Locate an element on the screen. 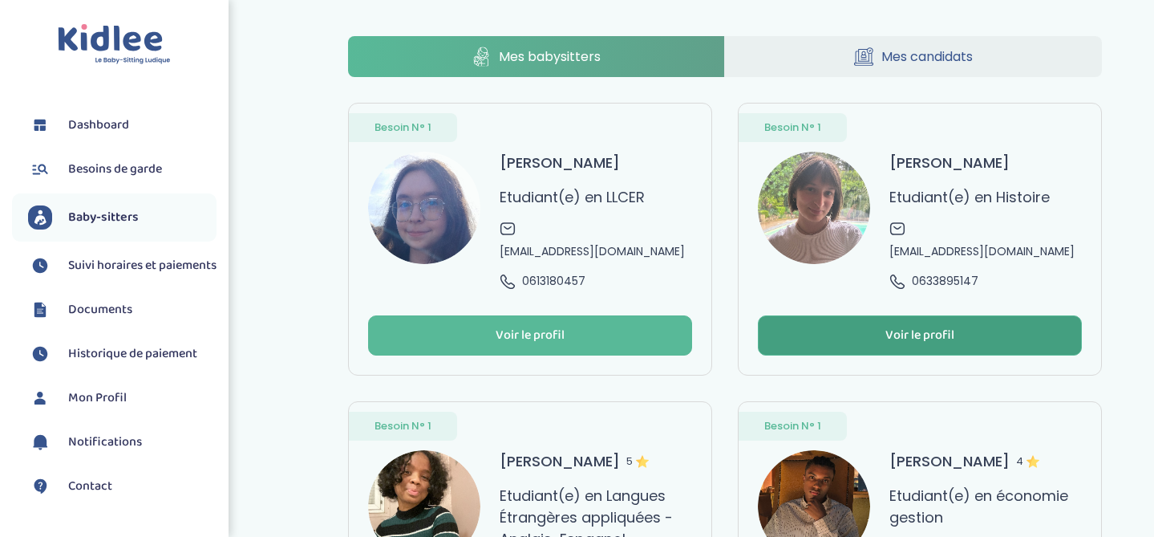 This screenshot has height=537, width=1154. p: Etudiant(e) en Histoire is located at coordinates (970, 197).